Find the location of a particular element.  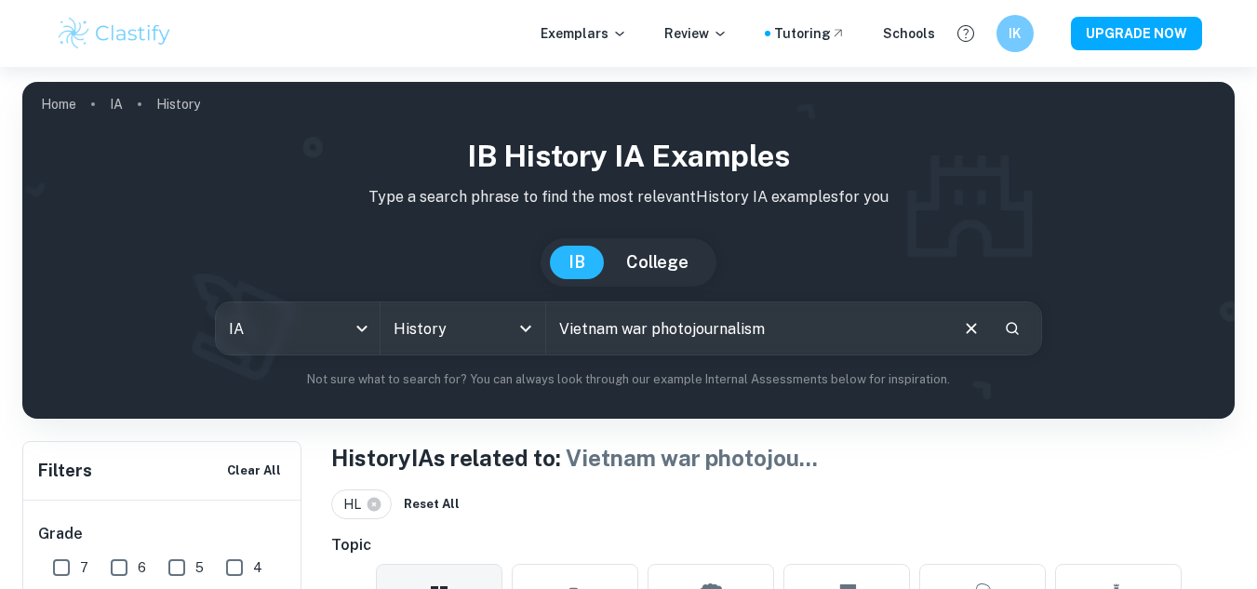

span: 4 is located at coordinates (258, 568).